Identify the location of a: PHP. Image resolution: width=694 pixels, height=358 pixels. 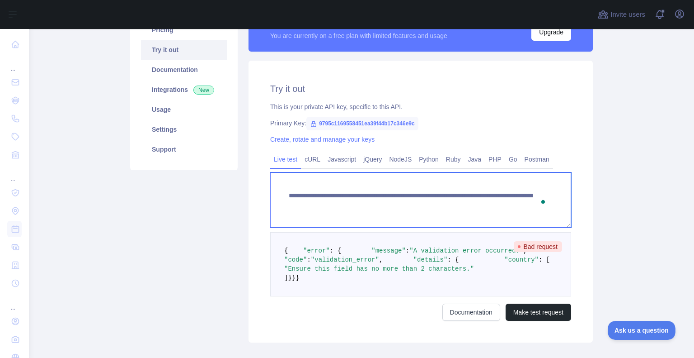
(495, 159).